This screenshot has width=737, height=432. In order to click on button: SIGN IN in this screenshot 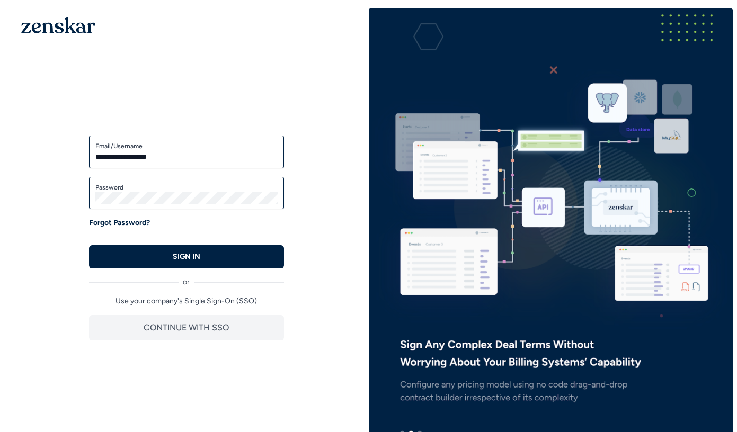, I will do `click(186, 257)`.